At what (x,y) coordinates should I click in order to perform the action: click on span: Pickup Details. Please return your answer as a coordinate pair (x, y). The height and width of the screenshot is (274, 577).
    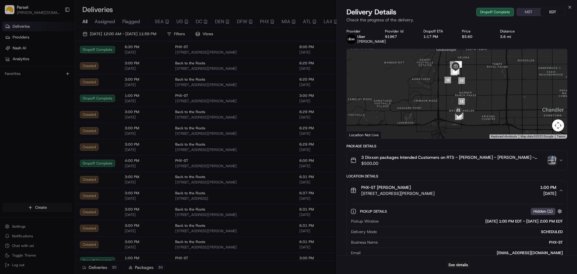
    Looking at the image, I should click on (374, 211).